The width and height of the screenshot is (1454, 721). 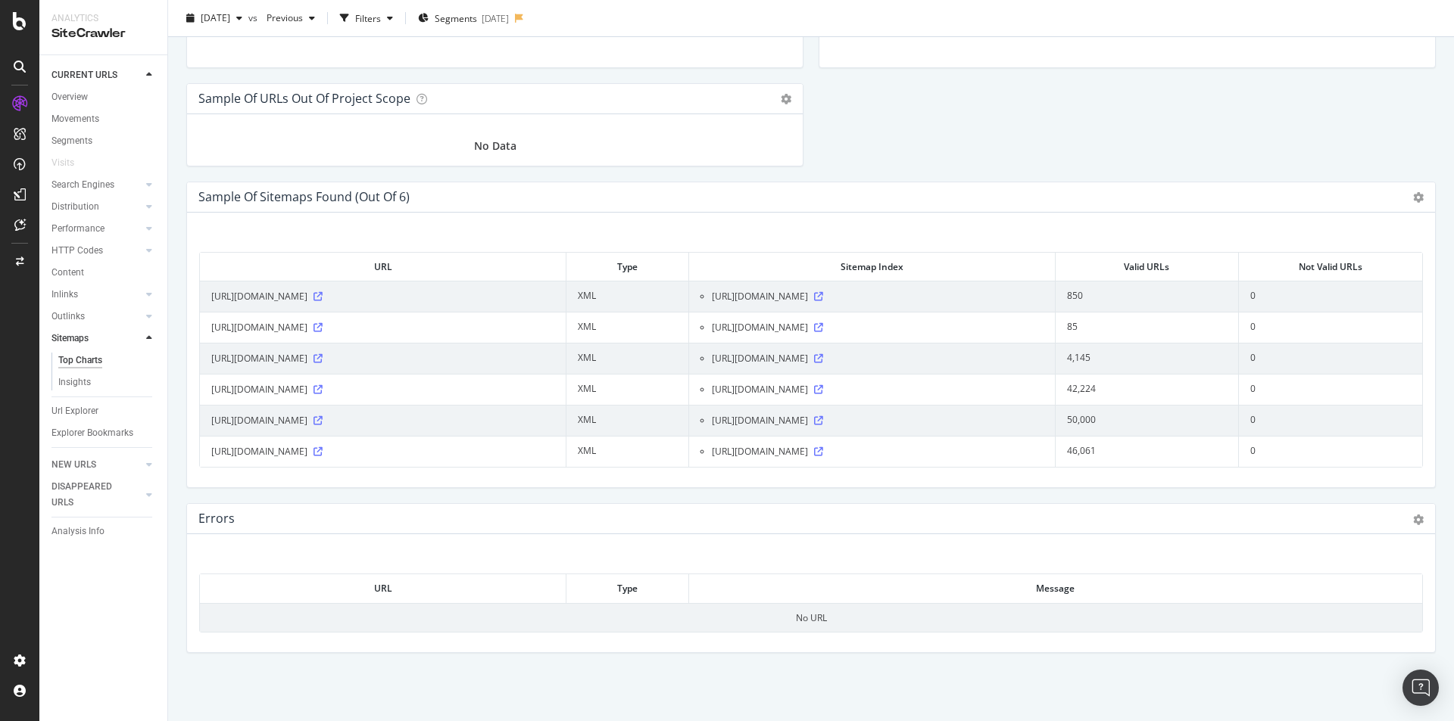 I want to click on div: Distribution, so click(x=75, y=207).